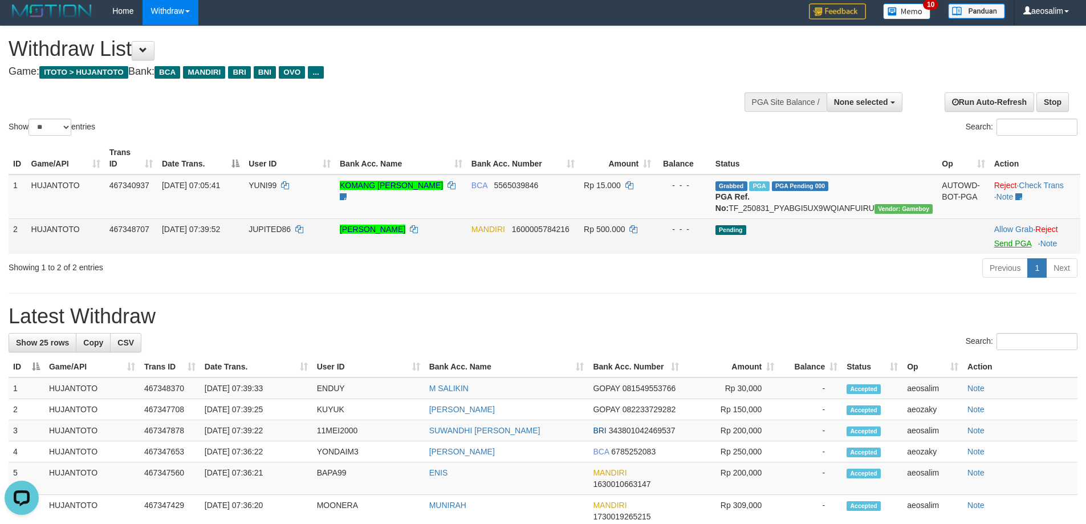 This screenshot has height=524, width=1086. I want to click on span: 467348707, so click(129, 229).